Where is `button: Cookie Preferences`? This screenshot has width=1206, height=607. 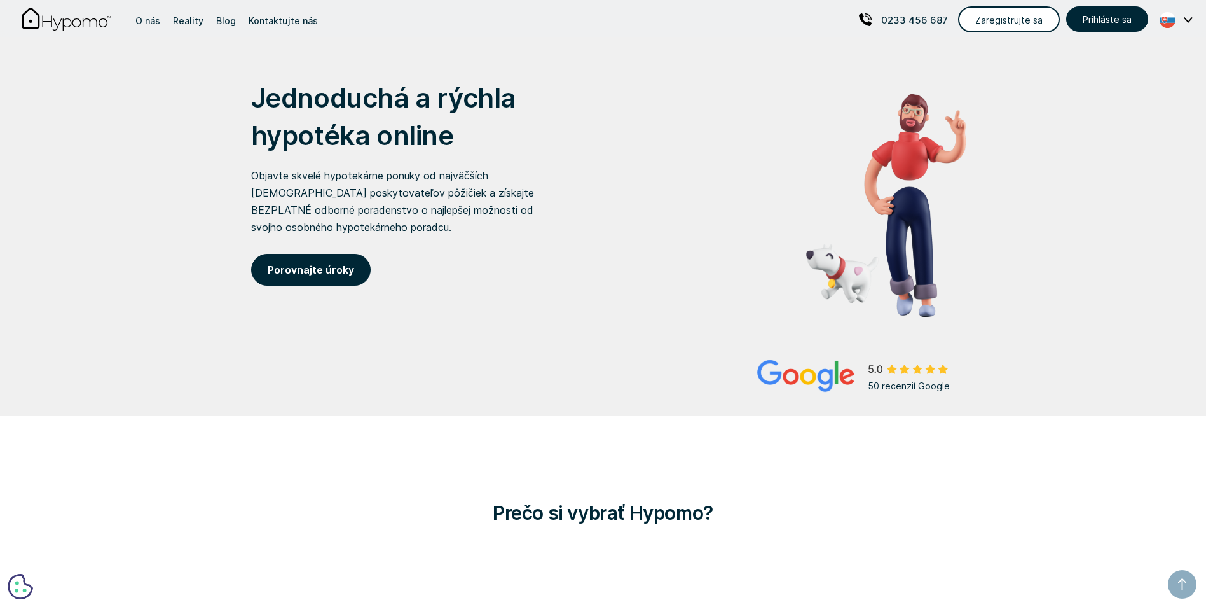
button: Cookie Preferences is located at coordinates (20, 586).